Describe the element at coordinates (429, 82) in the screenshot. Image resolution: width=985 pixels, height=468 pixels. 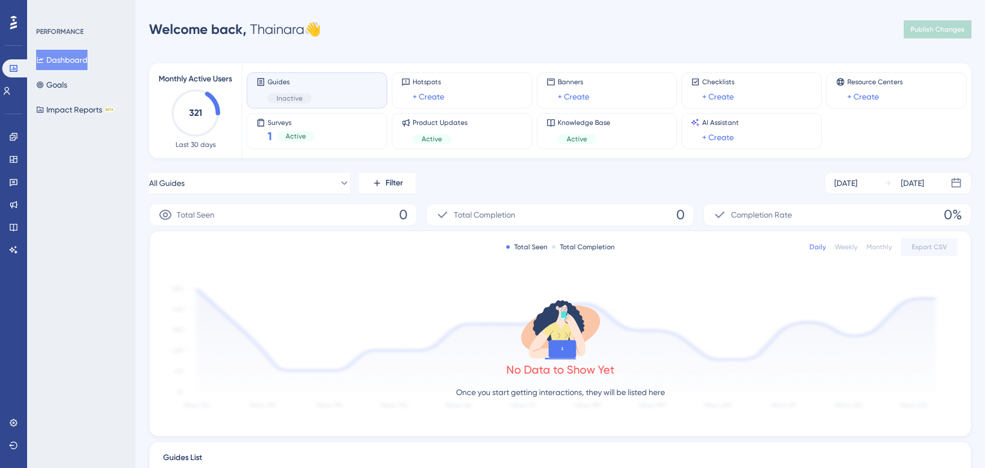
I see `span: Hotspots` at that location.